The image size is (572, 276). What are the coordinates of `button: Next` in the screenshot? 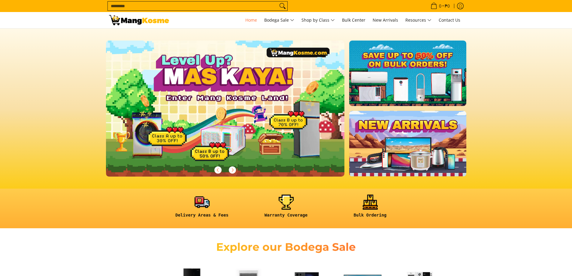 It's located at (232, 170).